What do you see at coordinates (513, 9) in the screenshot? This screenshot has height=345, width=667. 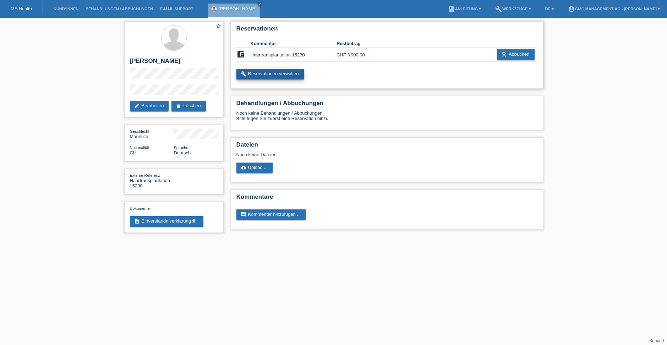 I see `a: buildWerkzeuge ▾` at bounding box center [513, 9].